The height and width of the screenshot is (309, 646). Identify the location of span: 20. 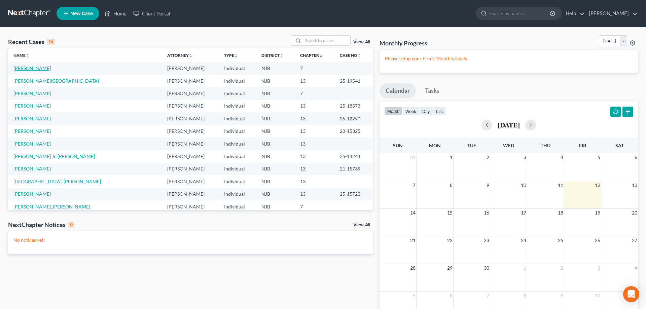
(635, 213).